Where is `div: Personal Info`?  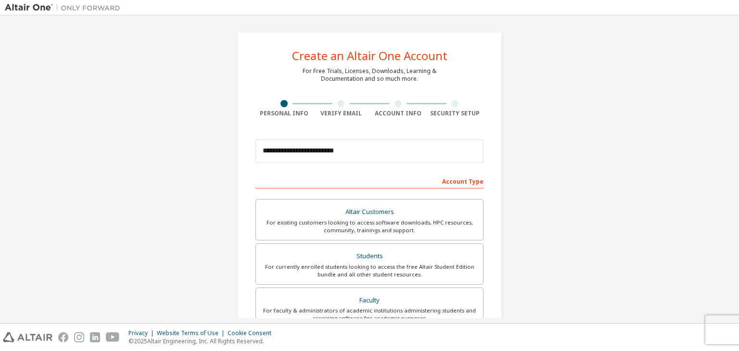
div: Personal Info is located at coordinates (284, 114).